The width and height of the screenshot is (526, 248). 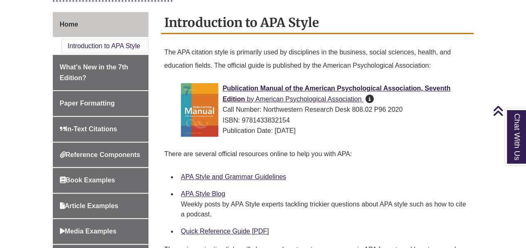 What do you see at coordinates (101, 180) in the screenshot?
I see `a: Book Examples` at bounding box center [101, 180].